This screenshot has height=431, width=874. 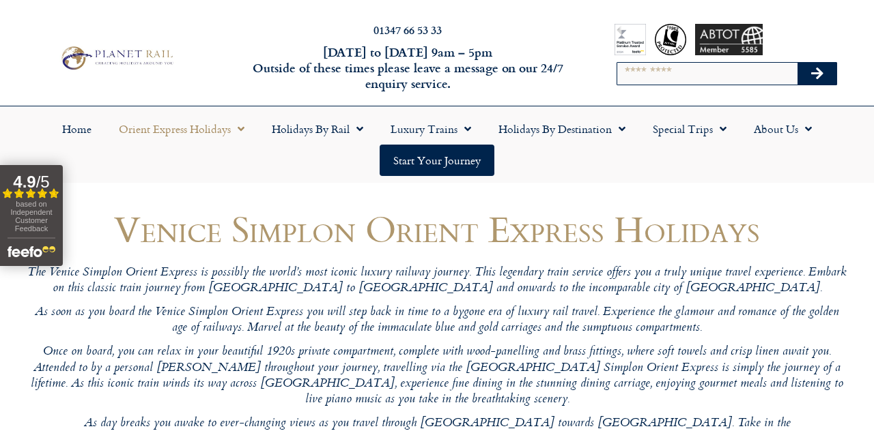 I want to click on a: Holidays by Destination, so click(x=562, y=129).